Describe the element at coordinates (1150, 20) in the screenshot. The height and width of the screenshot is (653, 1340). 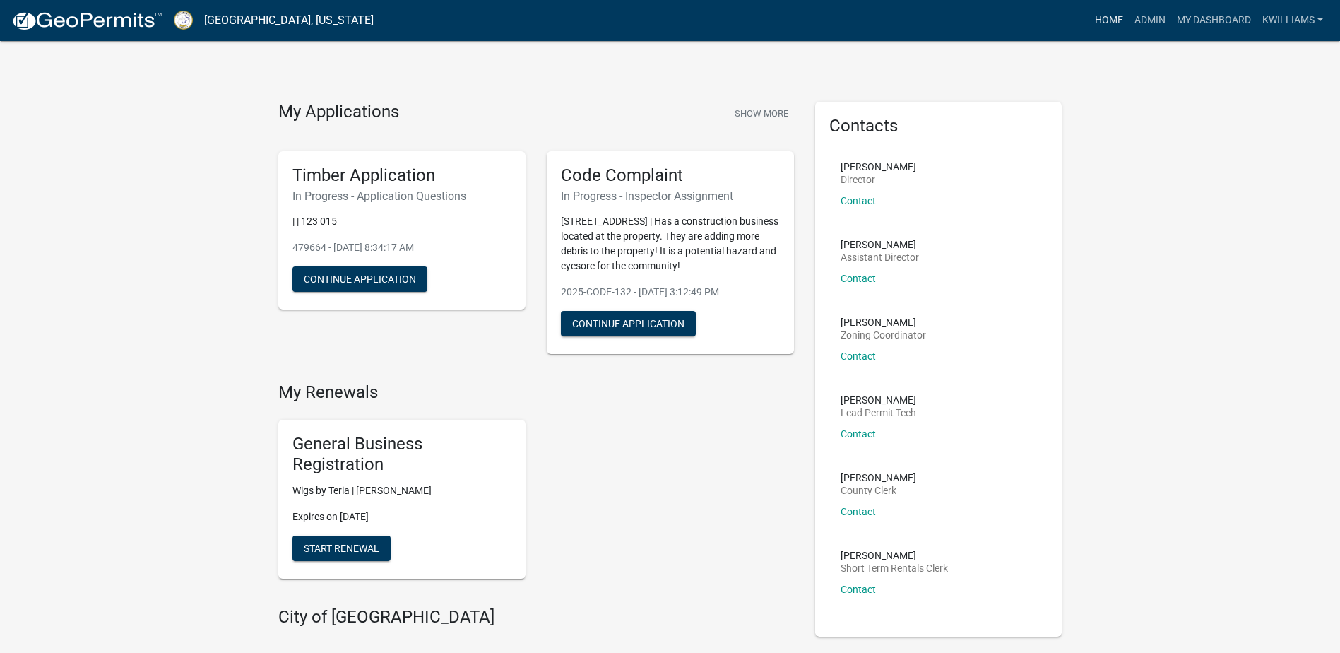
I see `a: Admin` at that location.